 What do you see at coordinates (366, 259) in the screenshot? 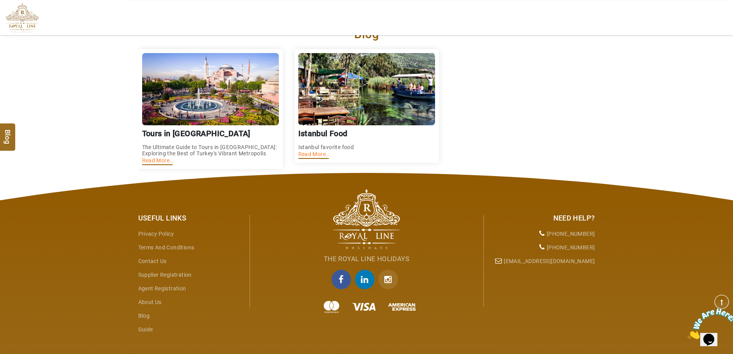
I see `span: The Royal Line Holidays` at bounding box center [366, 259].